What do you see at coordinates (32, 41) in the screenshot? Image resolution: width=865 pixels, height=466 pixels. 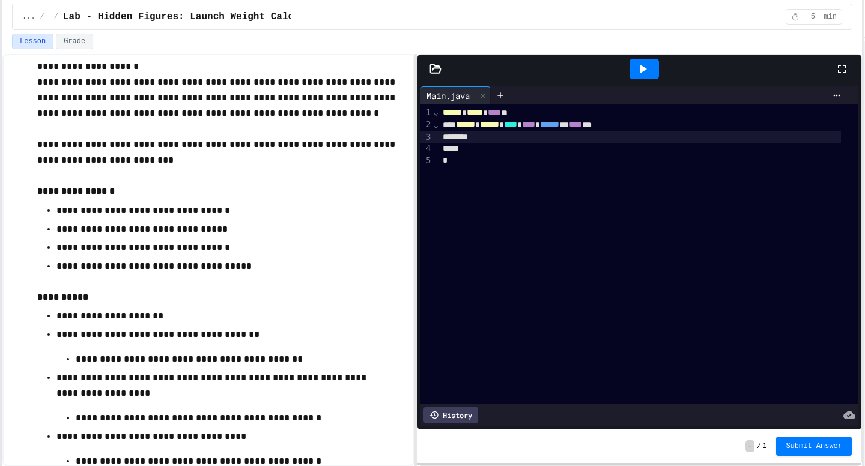 I see `button: Lesson` at bounding box center [32, 41].